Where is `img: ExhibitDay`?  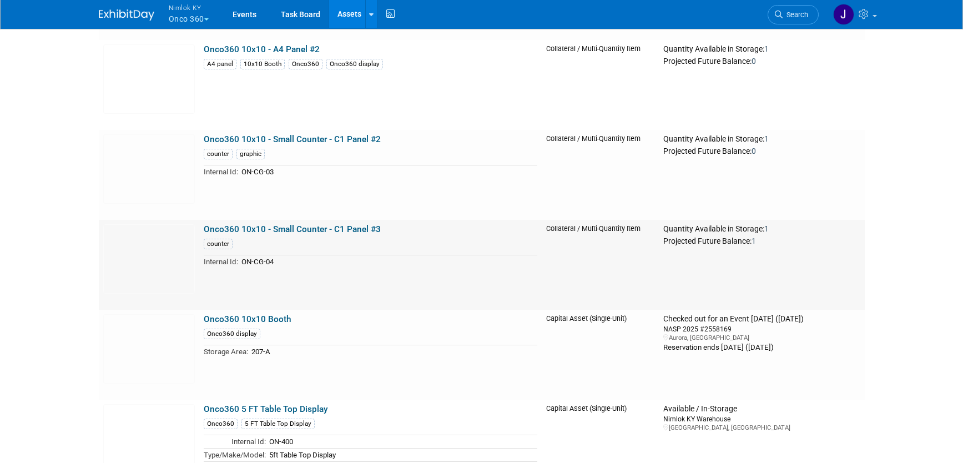 img: ExhibitDay is located at coordinates (127, 15).